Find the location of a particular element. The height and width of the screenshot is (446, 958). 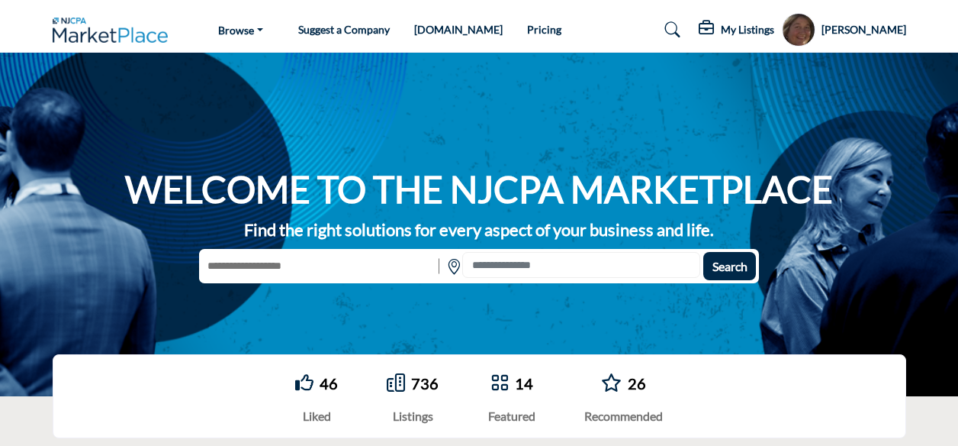

a: Pricing is located at coordinates (544, 29).